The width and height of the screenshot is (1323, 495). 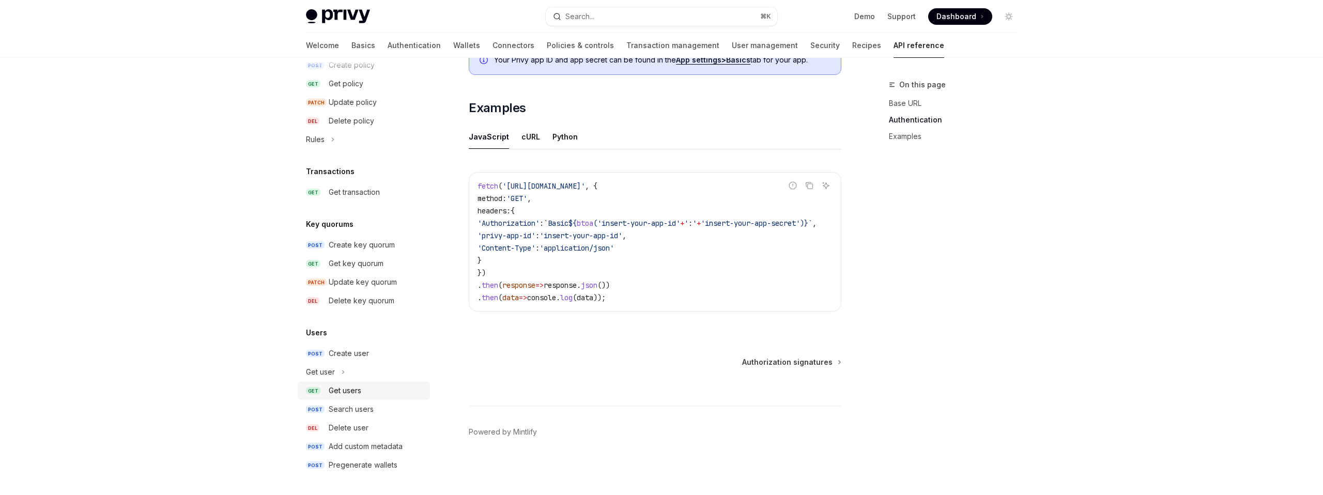 What do you see at coordinates (513, 45) in the screenshot?
I see `a: Connectors` at bounding box center [513, 45].